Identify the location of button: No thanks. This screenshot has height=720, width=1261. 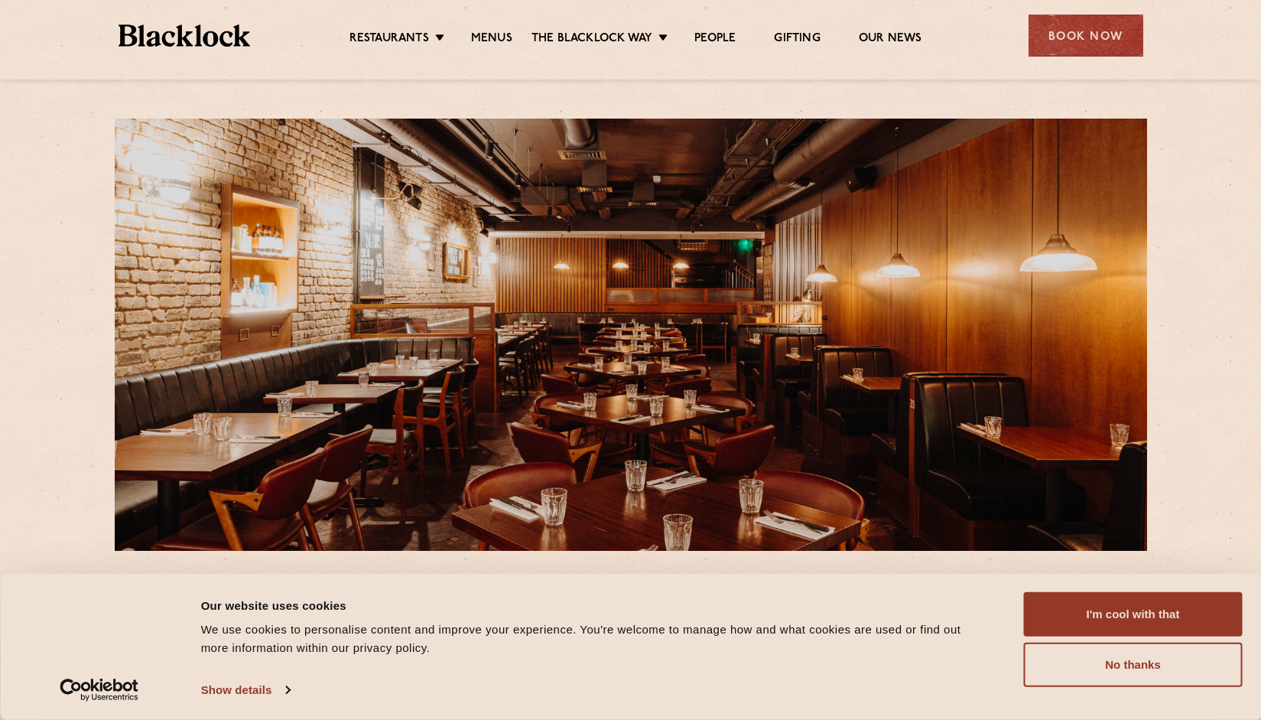
(1134, 665).